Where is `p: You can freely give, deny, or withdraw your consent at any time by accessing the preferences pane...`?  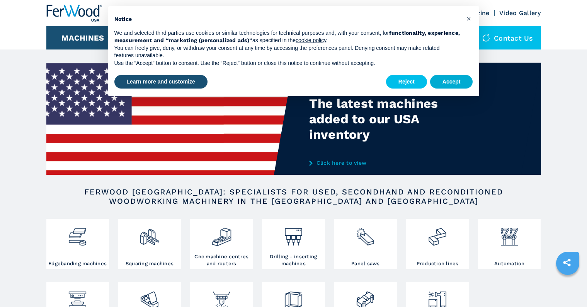 p: You can freely give, deny, or withdraw your consent at any time by accessing the preferences pane... is located at coordinates (287, 52).